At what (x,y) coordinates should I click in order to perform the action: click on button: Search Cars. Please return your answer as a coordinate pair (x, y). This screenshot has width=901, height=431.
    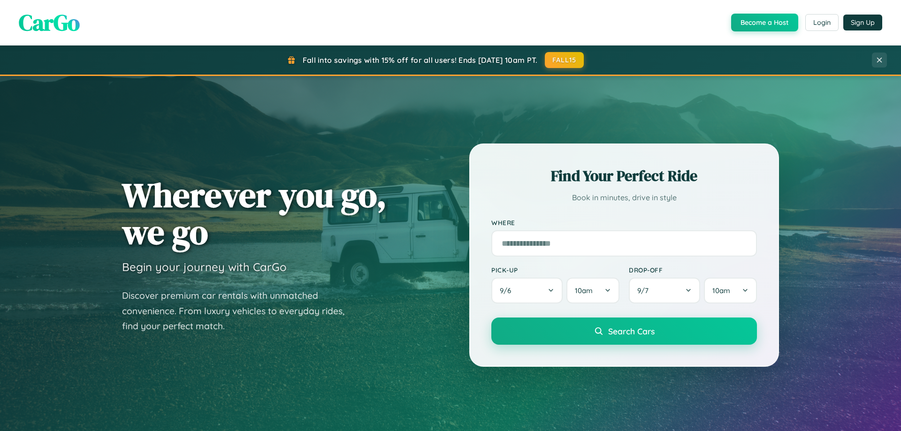
    Looking at the image, I should click on (624, 331).